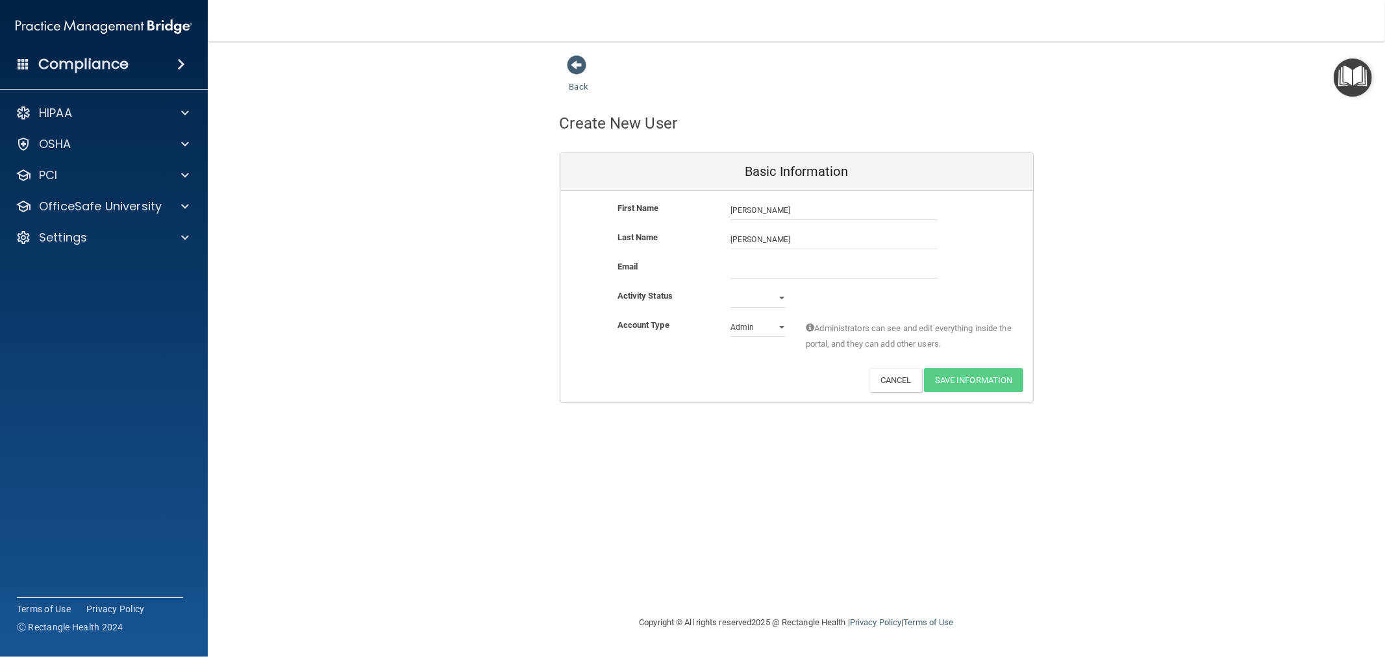 This screenshot has height=657, width=1385. I want to click on p: PCI, so click(48, 175).